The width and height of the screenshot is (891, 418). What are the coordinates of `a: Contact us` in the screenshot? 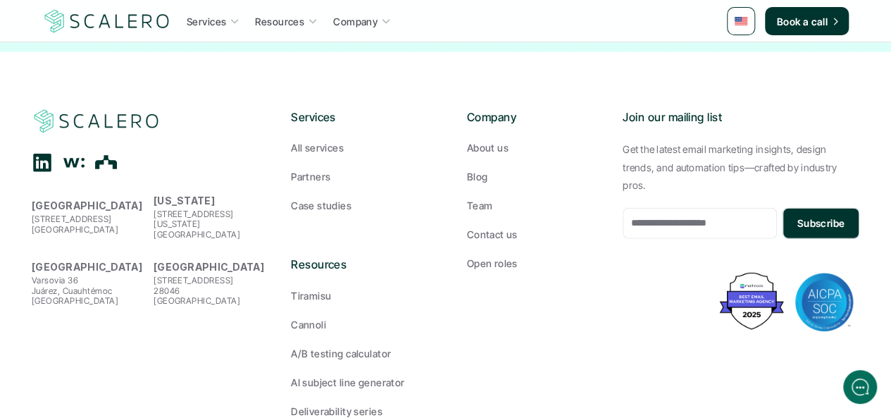 It's located at (534, 234).